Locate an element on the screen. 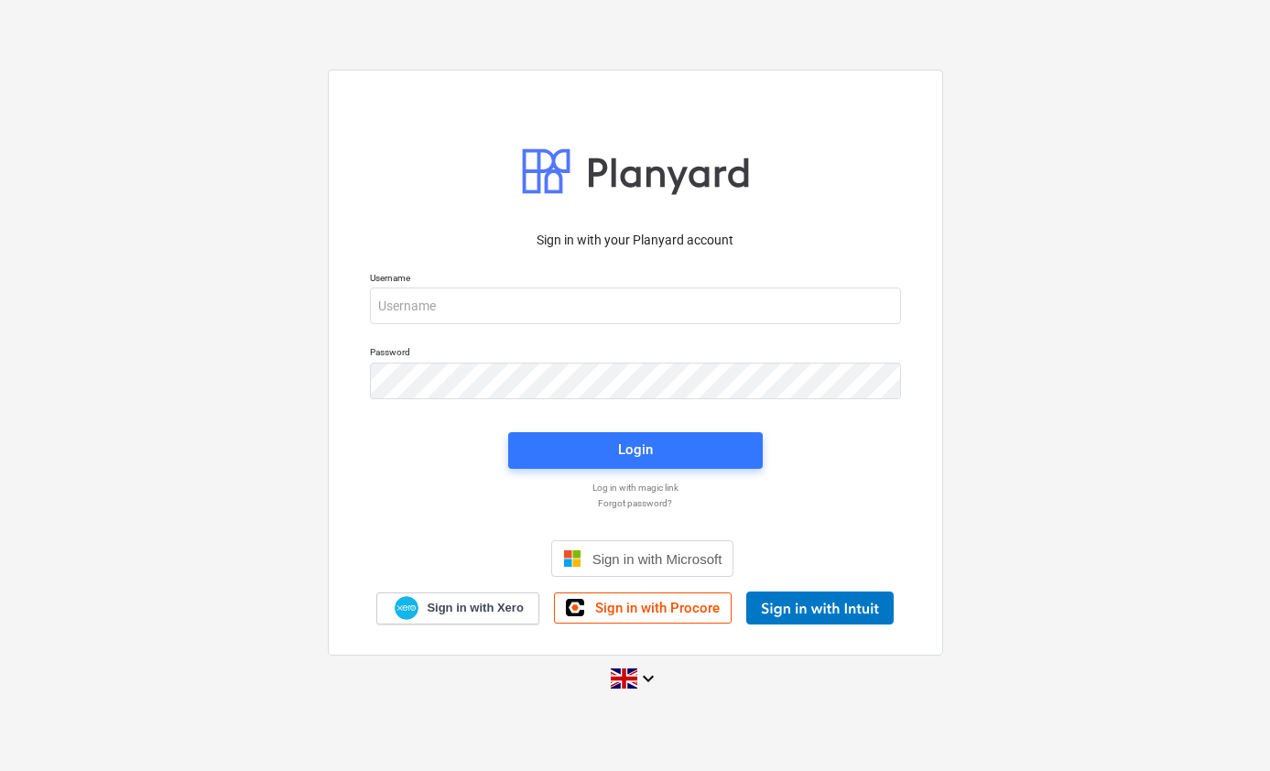  a: Sign in with Procore is located at coordinates (643, 608).